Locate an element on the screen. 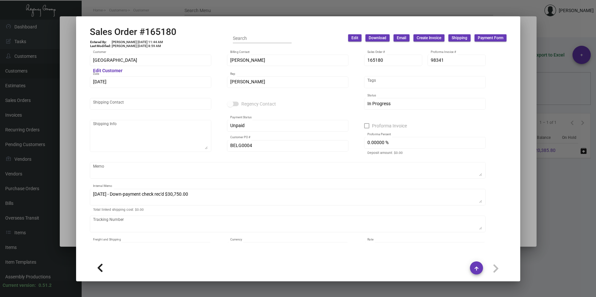 This screenshot has width=596, height=297. h2: Sales Order #165180 is located at coordinates (133, 32).